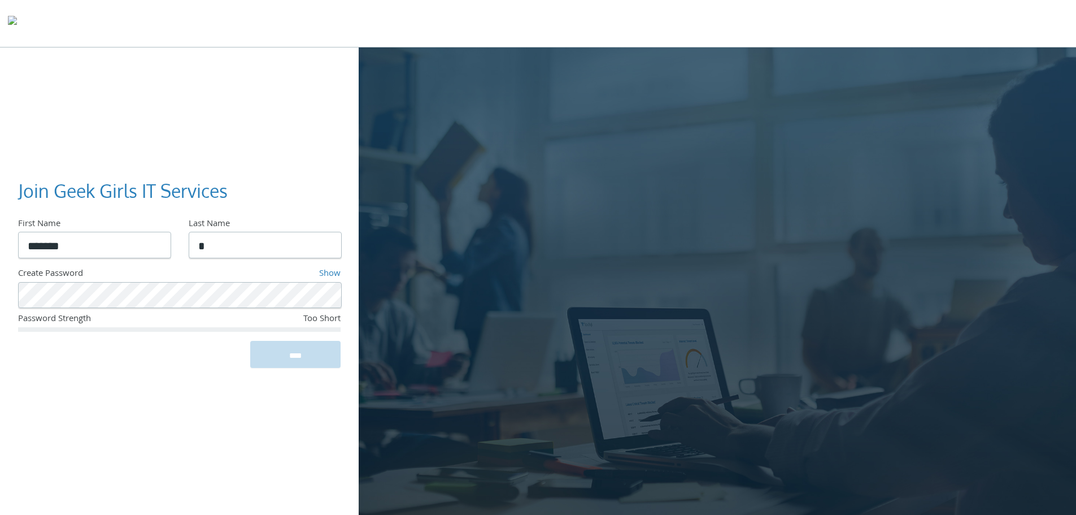 The width and height of the screenshot is (1076, 515). Describe the element at coordinates (330, 274) in the screenshot. I see `a: Show` at that location.